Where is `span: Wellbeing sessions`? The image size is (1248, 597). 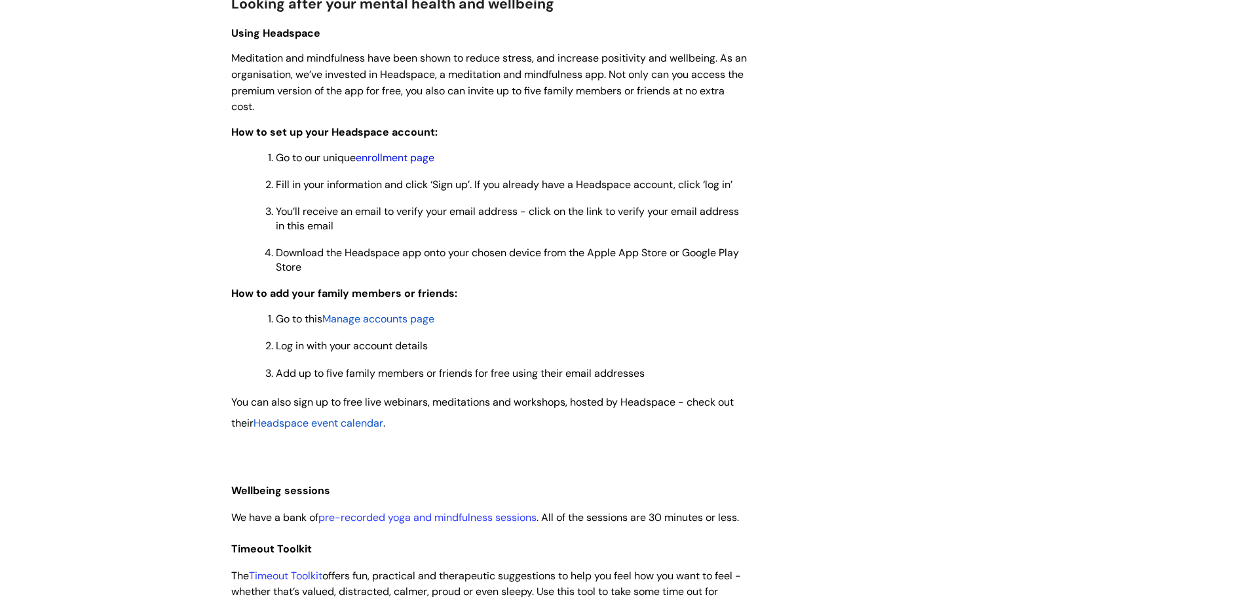 span: Wellbeing sessions is located at coordinates (280, 490).